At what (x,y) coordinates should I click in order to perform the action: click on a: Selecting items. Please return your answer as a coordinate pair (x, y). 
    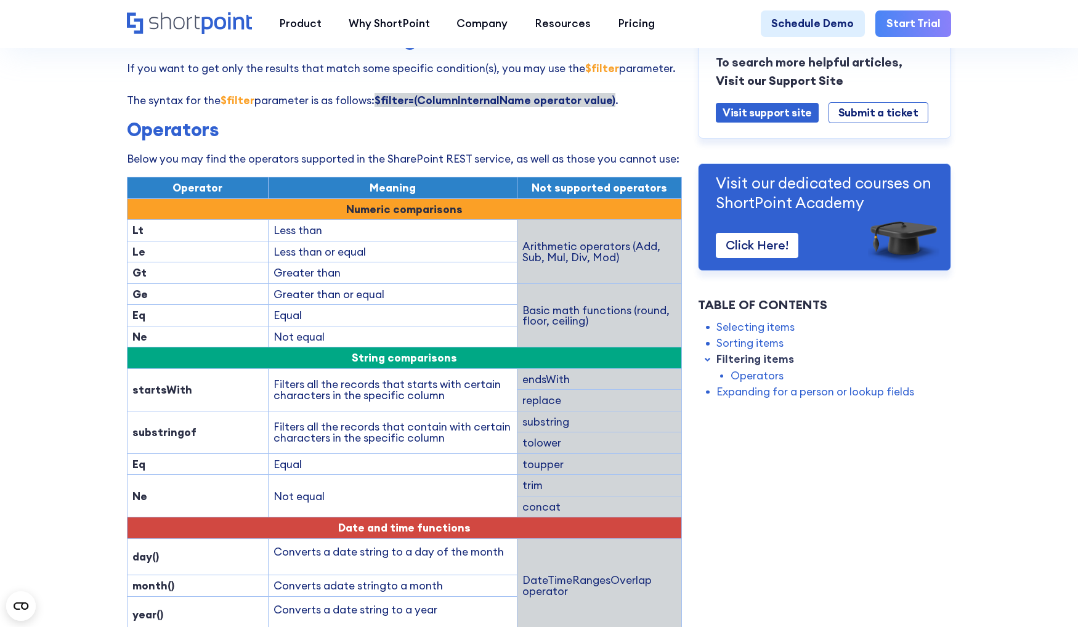
    Looking at the image, I should click on (755, 327).